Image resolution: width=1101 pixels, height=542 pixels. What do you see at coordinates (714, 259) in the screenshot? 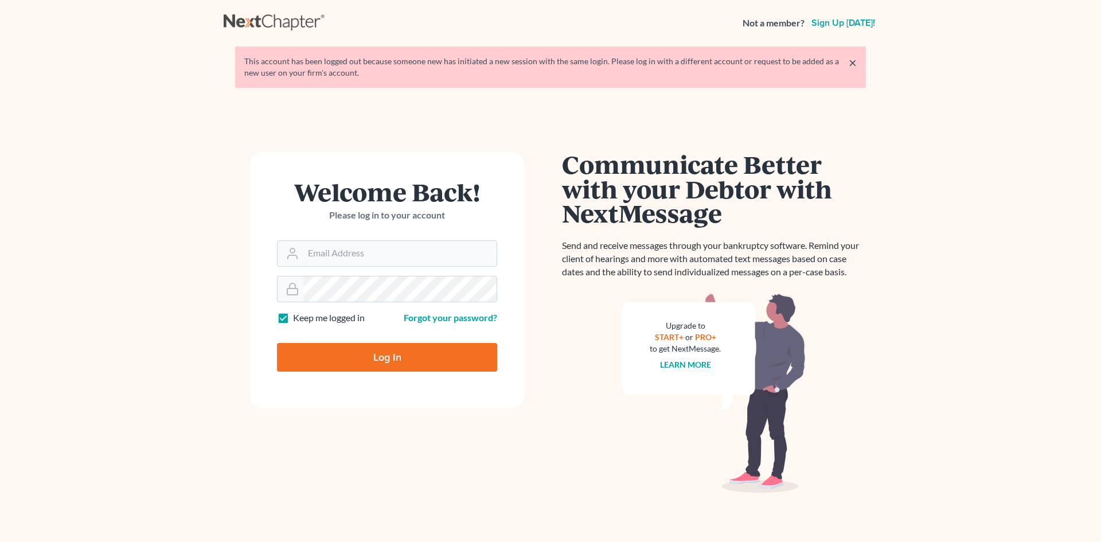
I see `p: Send and receive messages through your bankruptcy software. Remind your client of hearings and mo...` at bounding box center [714, 259].